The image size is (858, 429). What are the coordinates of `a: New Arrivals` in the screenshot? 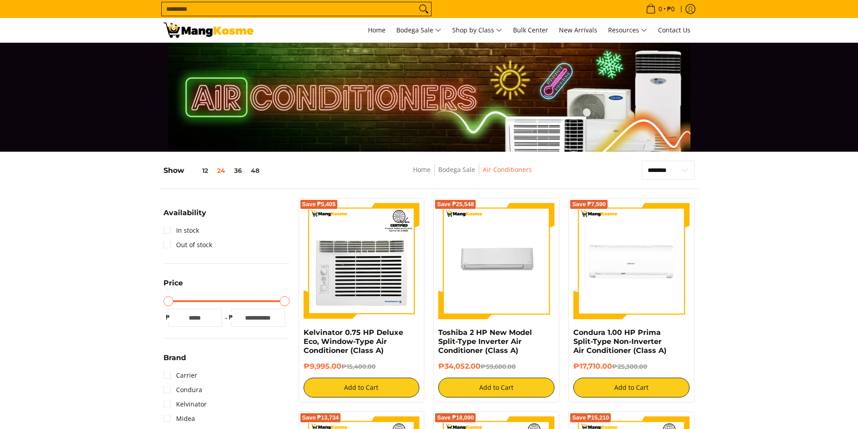 It's located at (578, 30).